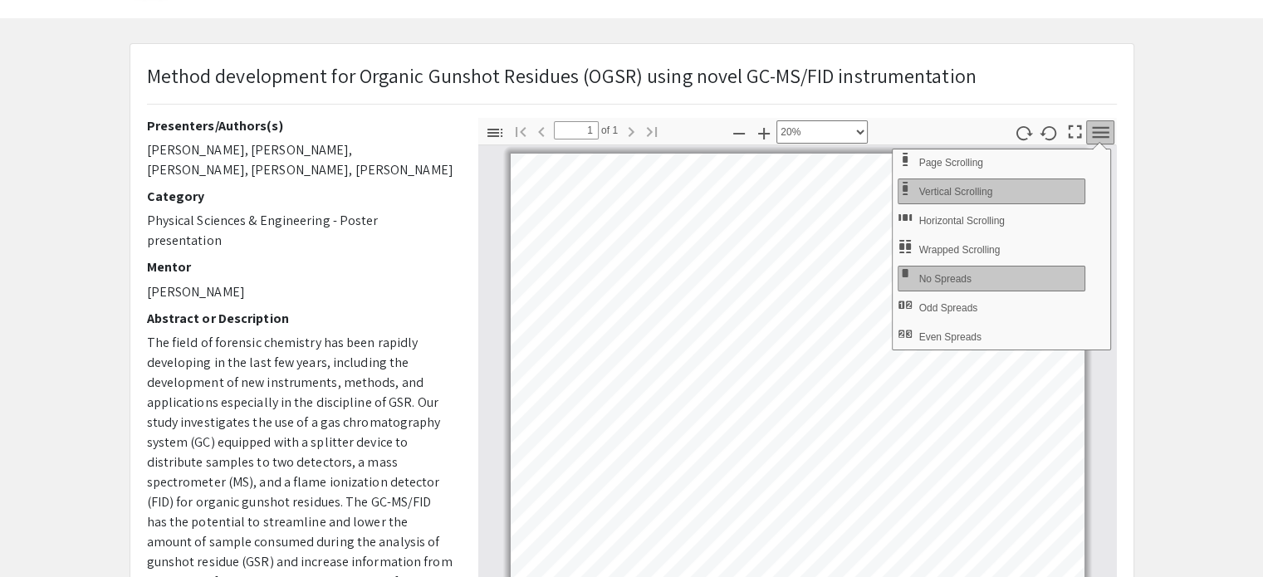 Image resolution: width=1263 pixels, height=577 pixels. I want to click on span: Vertical Scrolling, so click(956, 192).